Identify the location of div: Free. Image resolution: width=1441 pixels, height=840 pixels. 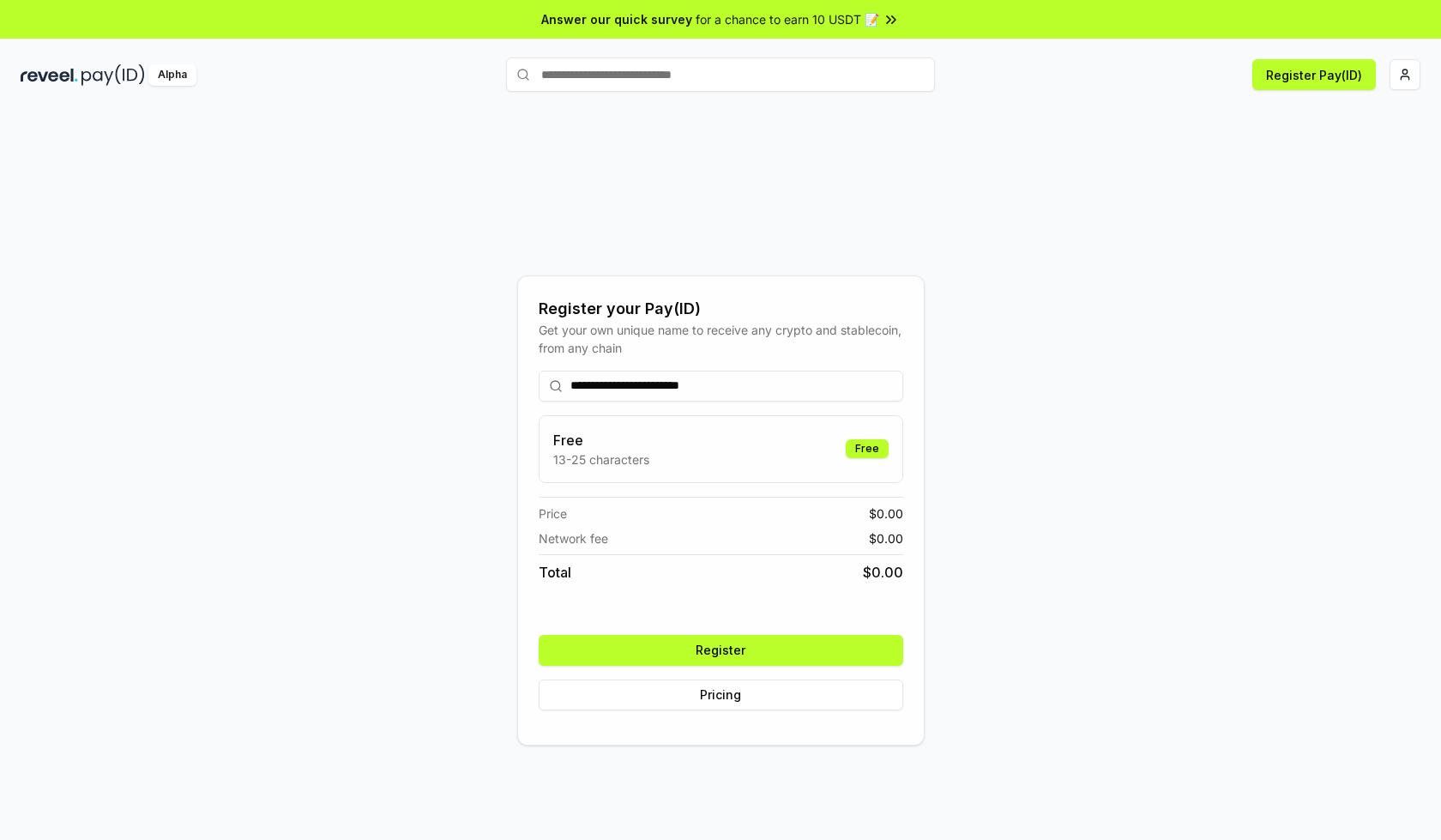
(867, 448).